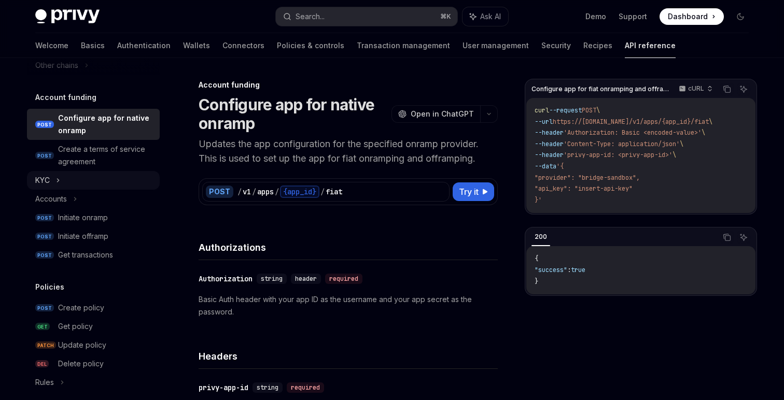  I want to click on div: fiat, so click(334, 192).